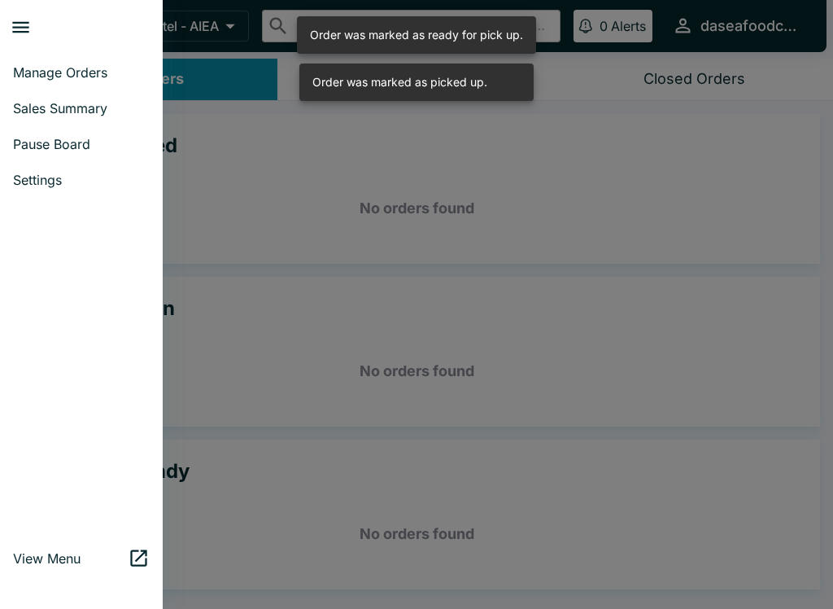  Describe the element at coordinates (81, 72) in the screenshot. I see `span: Manage Orders` at that location.